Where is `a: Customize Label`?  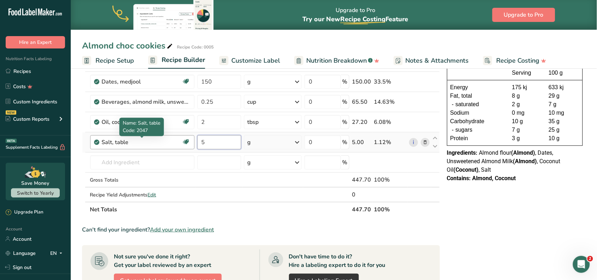
a: Customize Label is located at coordinates (250, 61).